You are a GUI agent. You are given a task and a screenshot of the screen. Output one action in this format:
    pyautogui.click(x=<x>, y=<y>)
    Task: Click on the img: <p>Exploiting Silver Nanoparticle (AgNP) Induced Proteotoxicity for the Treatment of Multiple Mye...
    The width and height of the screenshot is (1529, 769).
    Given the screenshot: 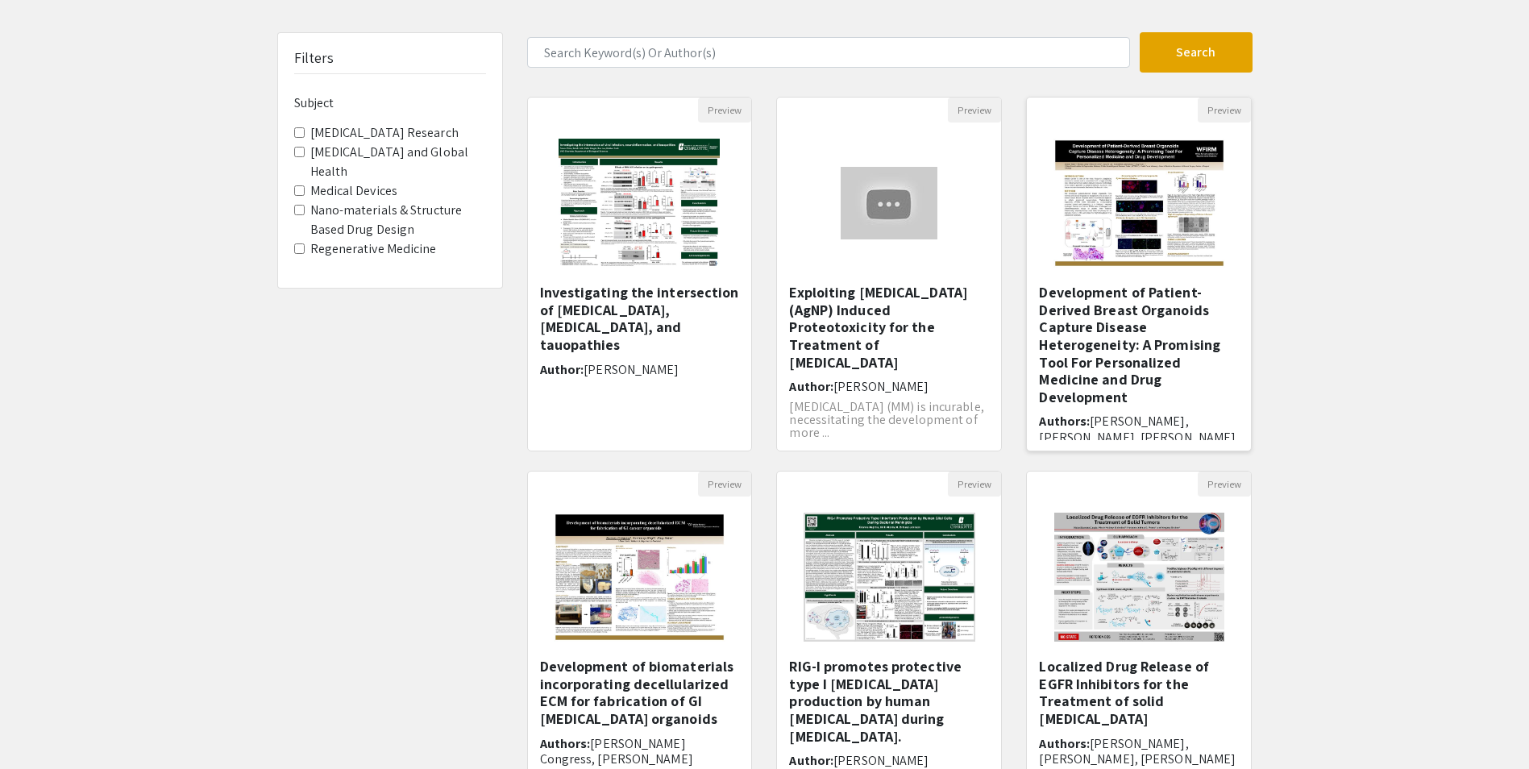 What is the action you would take?
    pyautogui.click(x=889, y=203)
    